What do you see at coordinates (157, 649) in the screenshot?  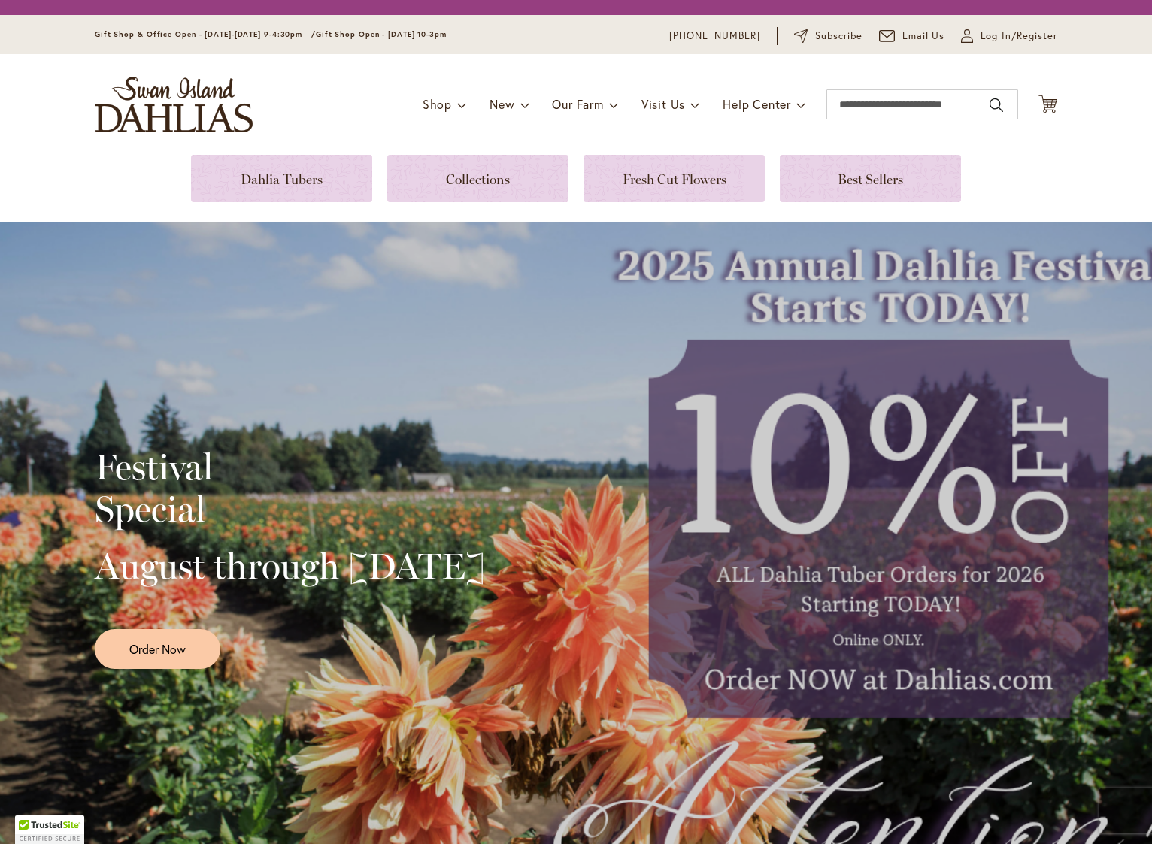 I see `span: Order Now` at bounding box center [157, 649].